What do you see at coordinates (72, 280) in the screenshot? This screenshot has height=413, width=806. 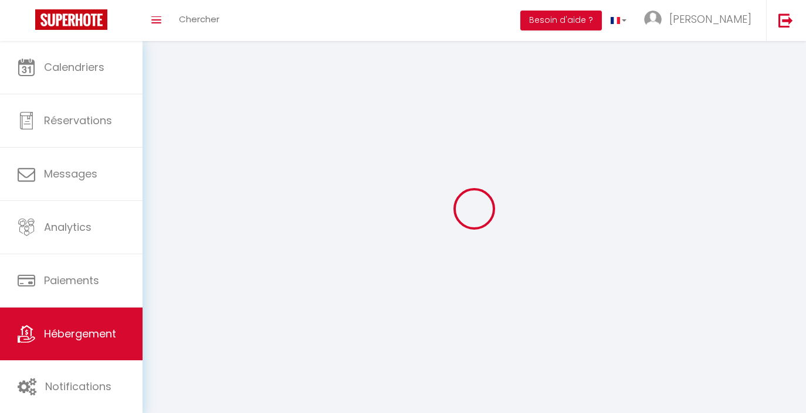 I see `span: Paiements` at bounding box center [72, 280].